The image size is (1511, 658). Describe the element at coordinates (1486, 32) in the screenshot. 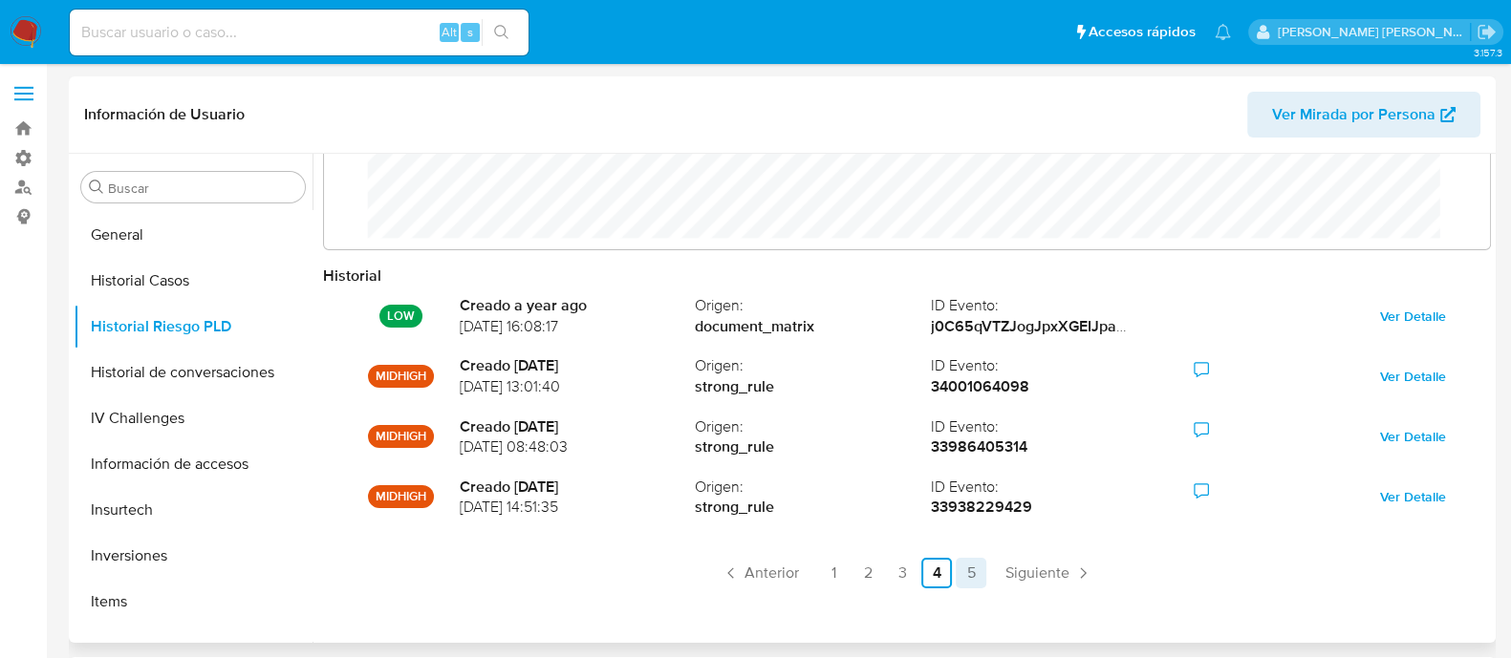

I see `a: Salir` at that location.